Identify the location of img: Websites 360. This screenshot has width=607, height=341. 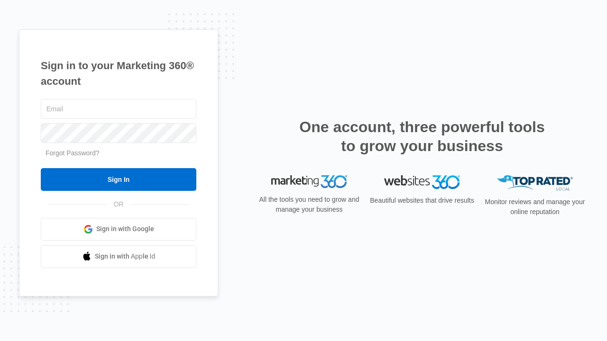
(422, 182).